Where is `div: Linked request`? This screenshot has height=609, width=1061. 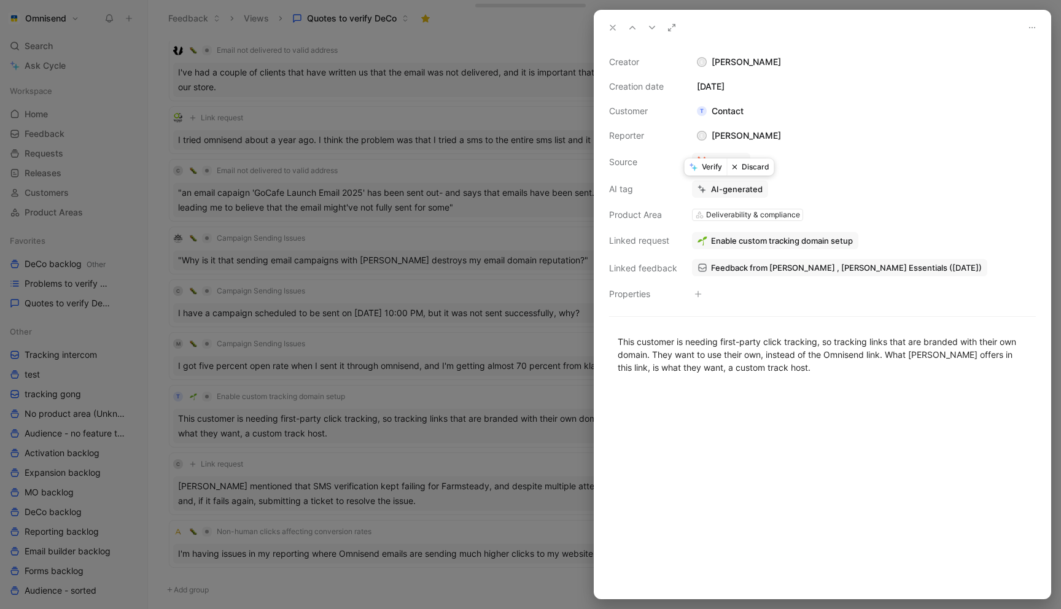 div: Linked request is located at coordinates (643, 241).